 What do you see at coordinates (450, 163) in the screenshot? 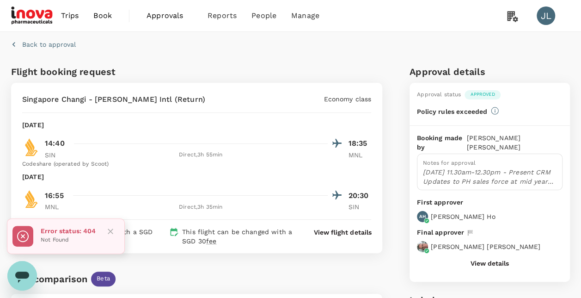
I see `span: Notes for approval` at bounding box center [450, 163].